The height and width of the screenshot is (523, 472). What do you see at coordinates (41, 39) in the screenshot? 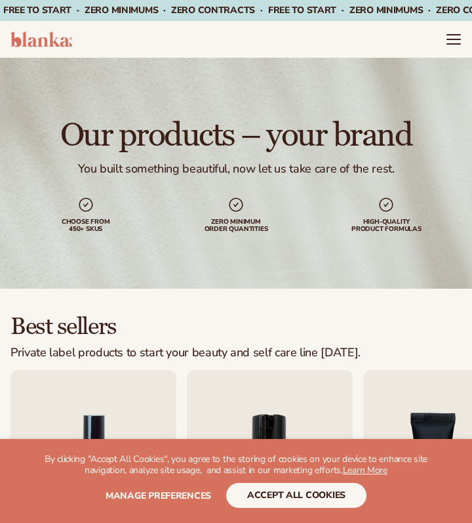
I see `a: logo` at bounding box center [41, 39].